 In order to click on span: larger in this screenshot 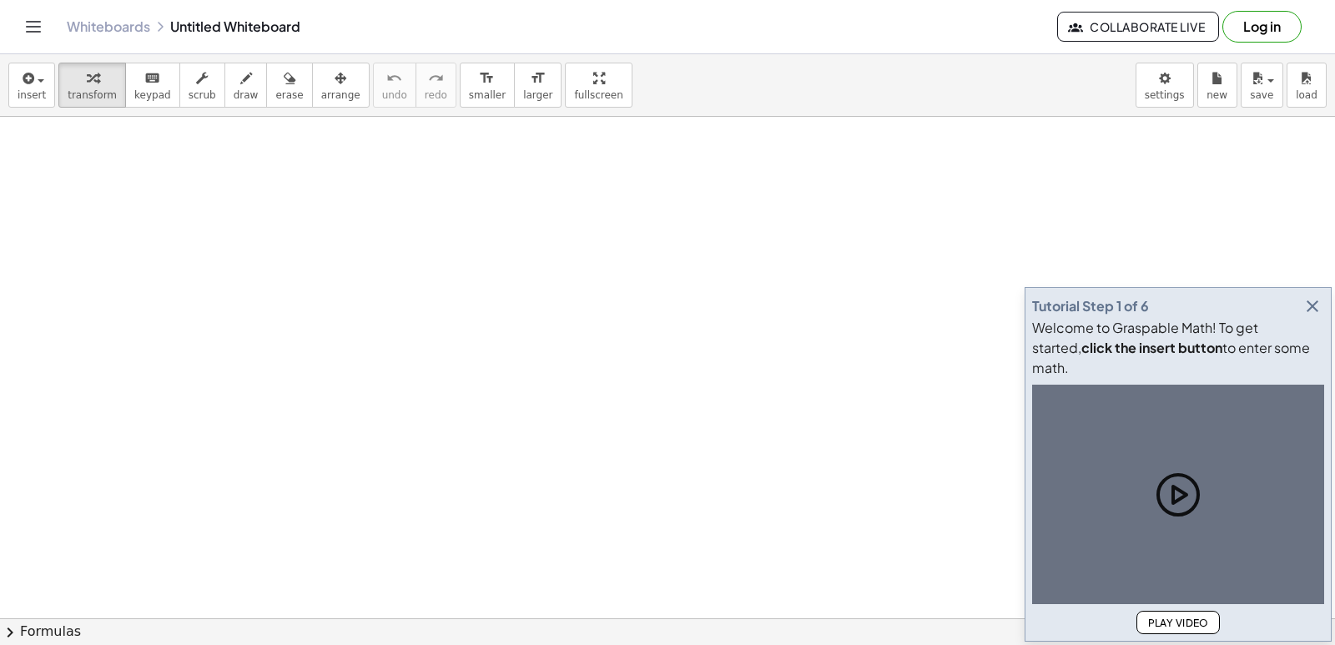, I will do `click(537, 95)`.